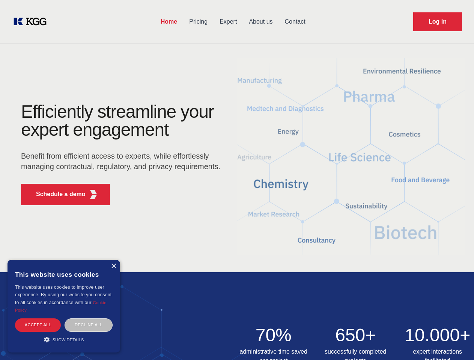  I want to click on h2: 70%, so click(273, 335).